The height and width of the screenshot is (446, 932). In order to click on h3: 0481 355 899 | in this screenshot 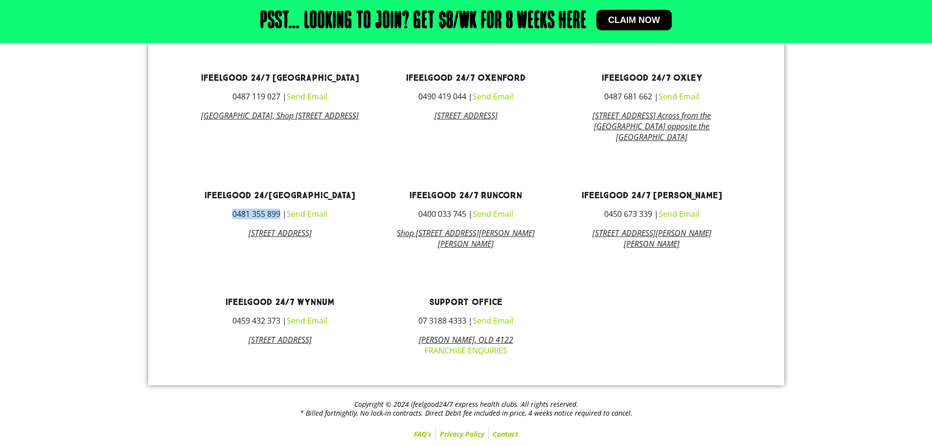, I will do `click(280, 214)`.